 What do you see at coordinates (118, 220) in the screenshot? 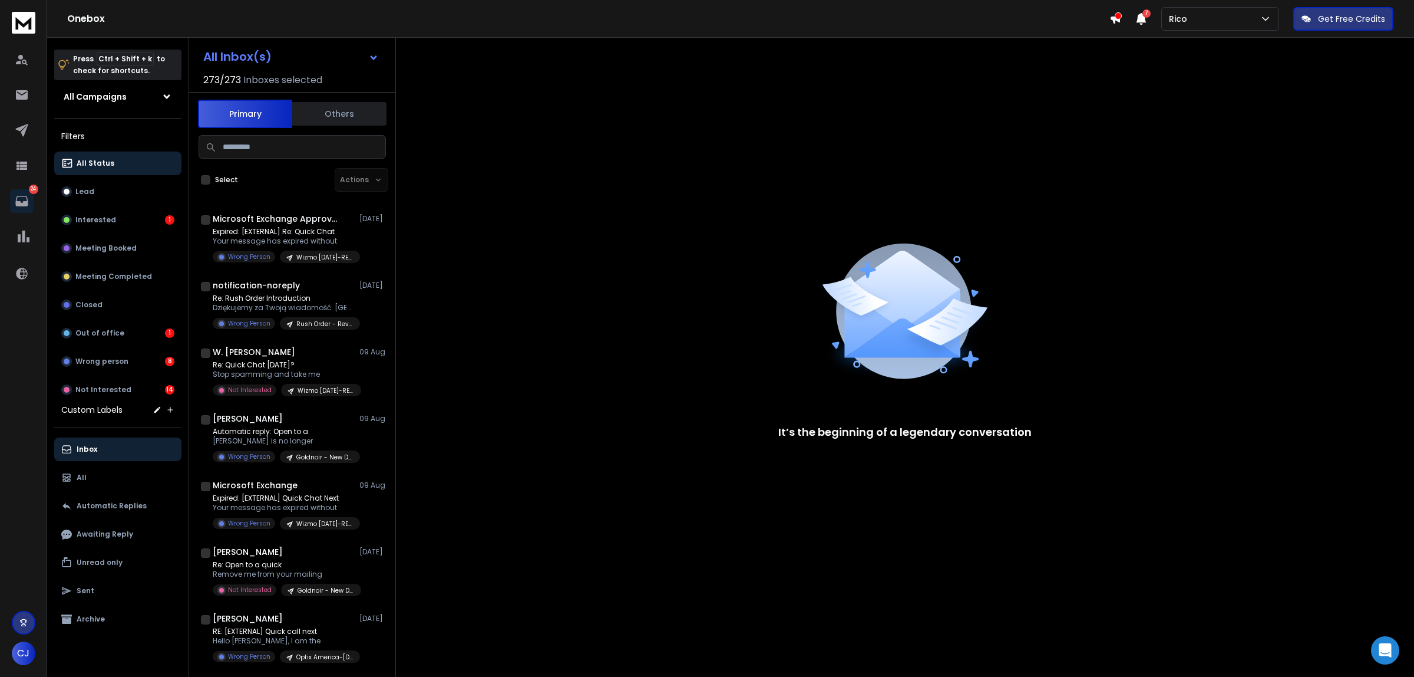
I see `button: Interested1` at bounding box center [118, 220].